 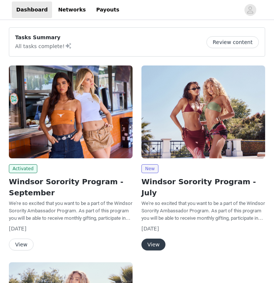 I want to click on a: Payouts, so click(x=108, y=10).